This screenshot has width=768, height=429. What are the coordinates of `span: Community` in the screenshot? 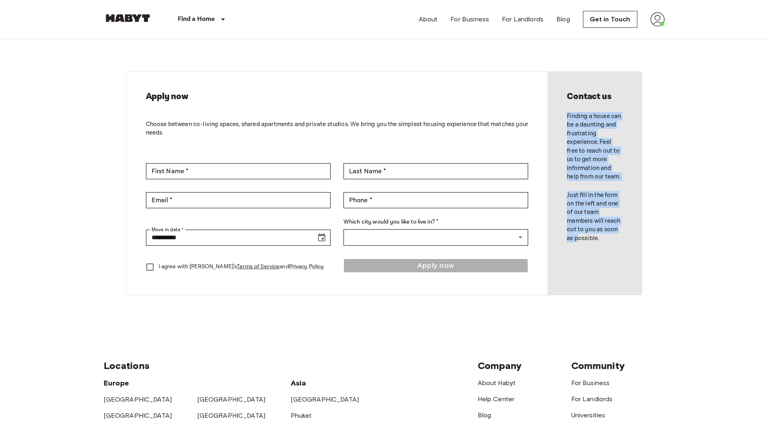 It's located at (598, 366).